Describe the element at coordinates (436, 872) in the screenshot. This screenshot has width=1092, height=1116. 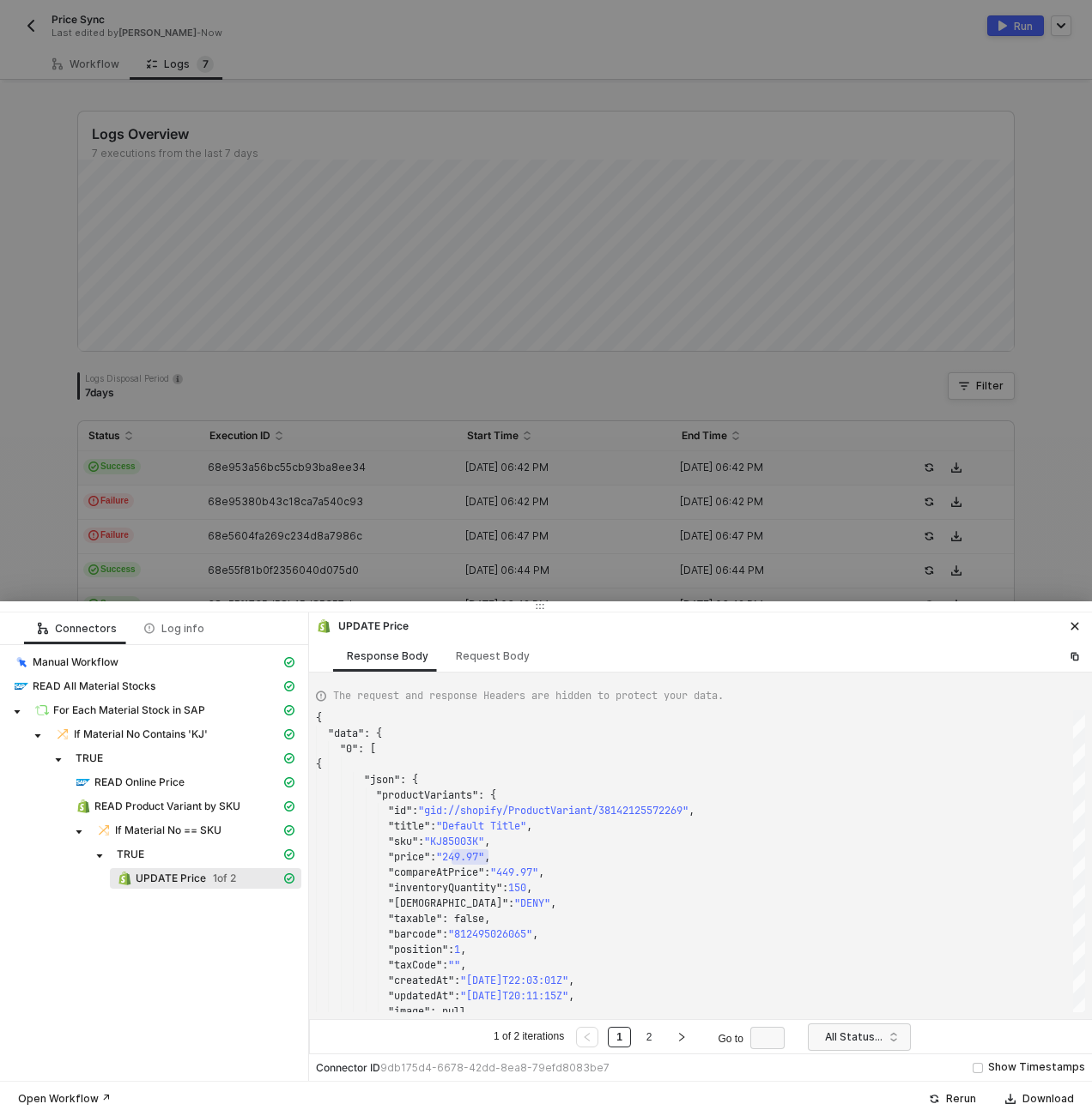
I see `span: "compareAtPrice"` at that location.